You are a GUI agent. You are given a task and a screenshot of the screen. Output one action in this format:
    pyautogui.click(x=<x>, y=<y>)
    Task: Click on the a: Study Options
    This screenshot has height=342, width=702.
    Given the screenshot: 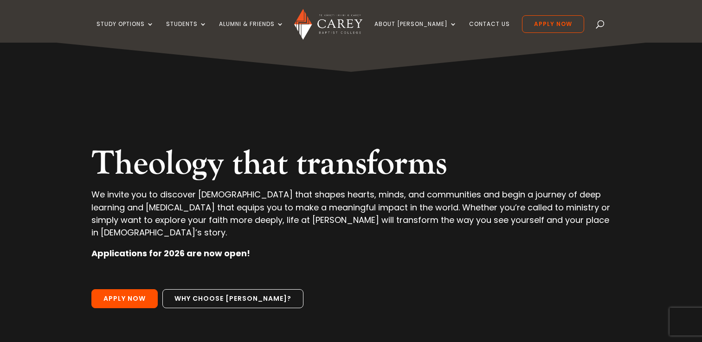 What is the action you would take?
    pyautogui.click(x=125, y=32)
    